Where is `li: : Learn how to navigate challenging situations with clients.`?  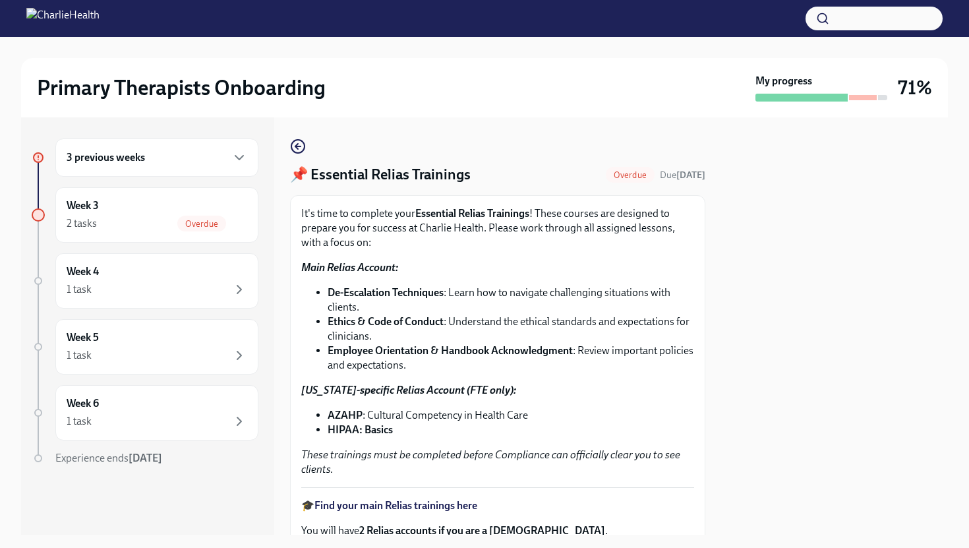 li: : Learn how to navigate challenging situations with clients. is located at coordinates (511, 300).